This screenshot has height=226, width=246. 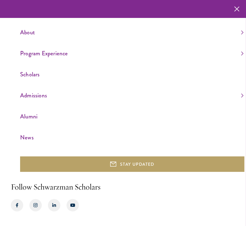 What do you see at coordinates (132, 74) in the screenshot?
I see `a: Scholars` at bounding box center [132, 74].